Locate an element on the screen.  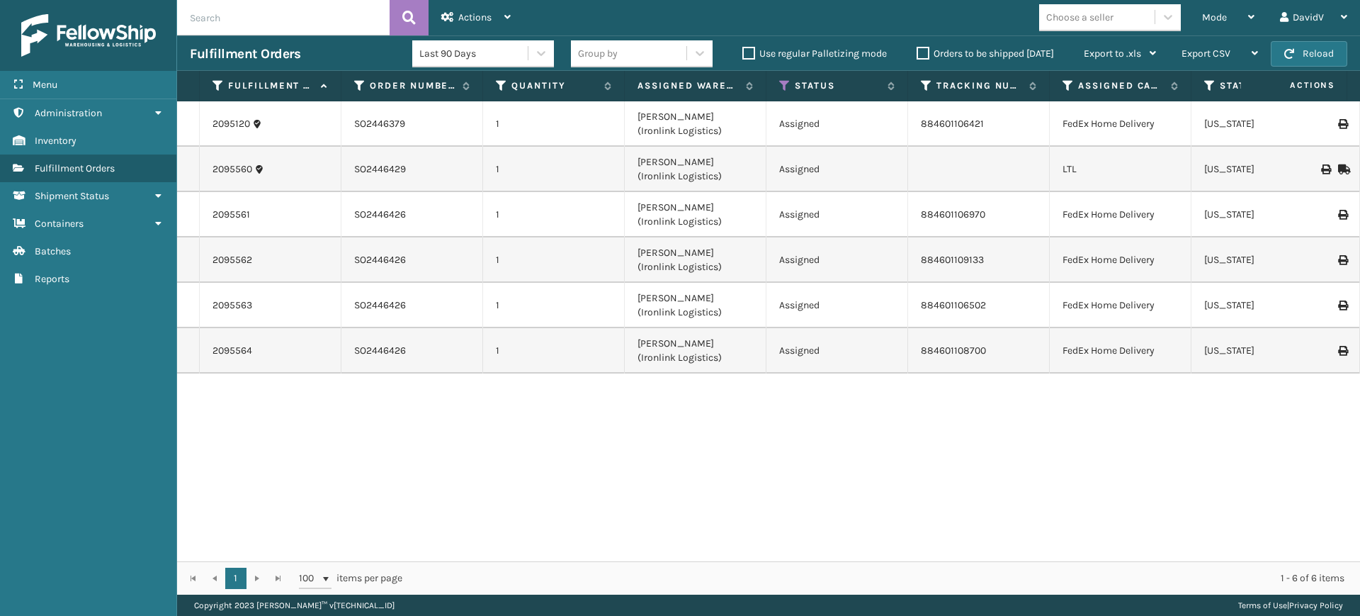
span: Export CSV is located at coordinates (1206, 53).